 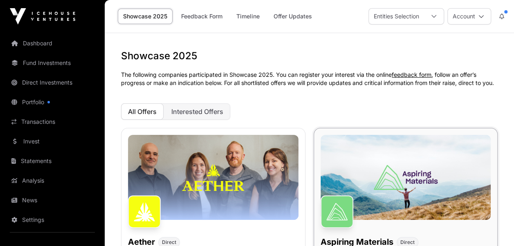 What do you see at coordinates (52, 200) in the screenshot?
I see `a: News` at bounding box center [52, 200].